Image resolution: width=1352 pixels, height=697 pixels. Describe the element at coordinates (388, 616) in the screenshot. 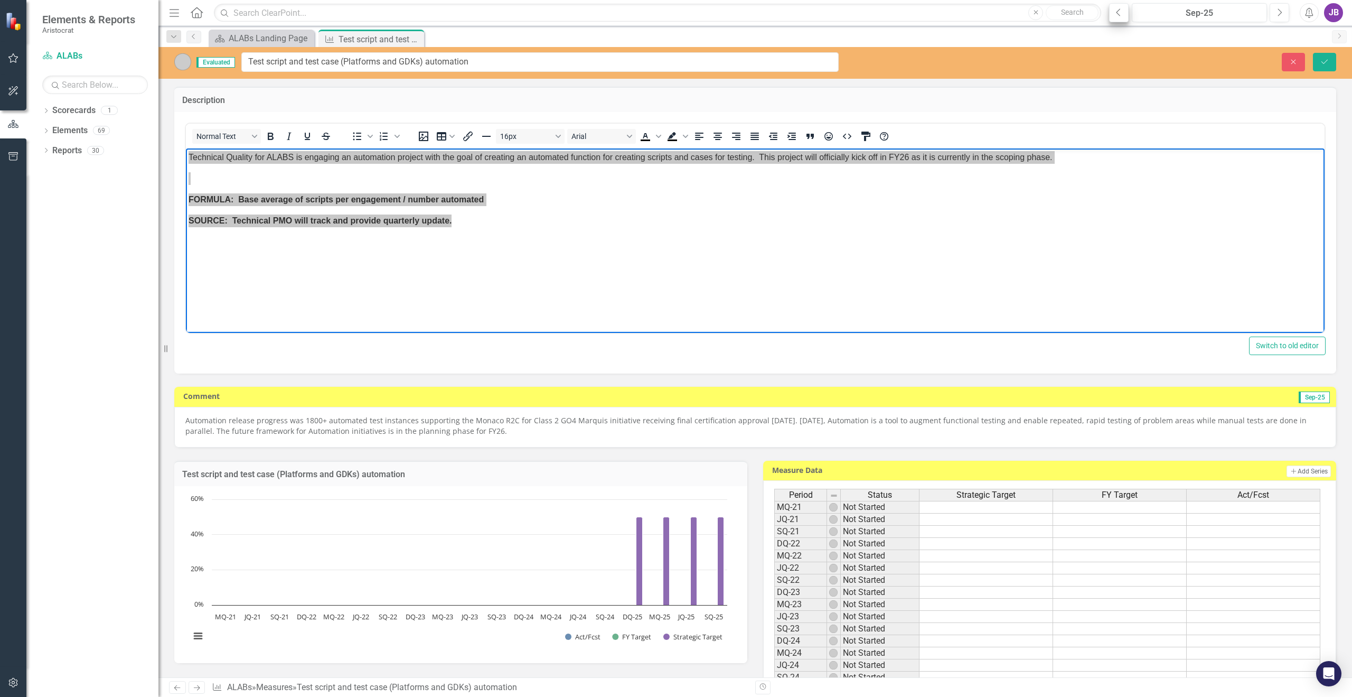

I see `text: SQ-22` at that location.